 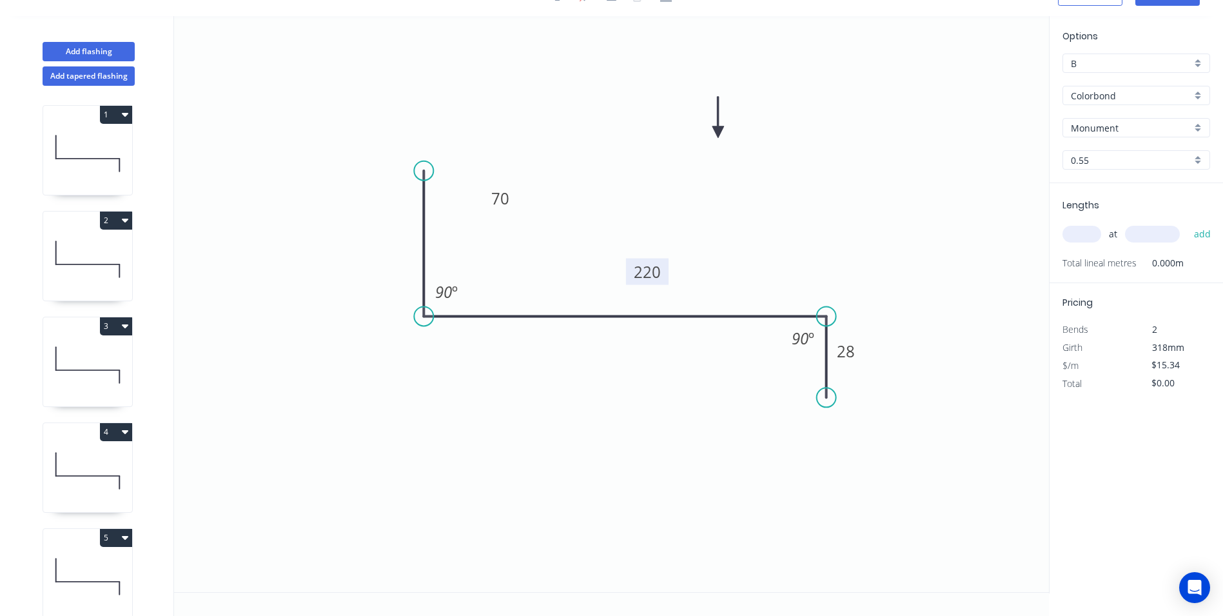 What do you see at coordinates (116, 432) in the screenshot?
I see `button: 4` at bounding box center [116, 432].